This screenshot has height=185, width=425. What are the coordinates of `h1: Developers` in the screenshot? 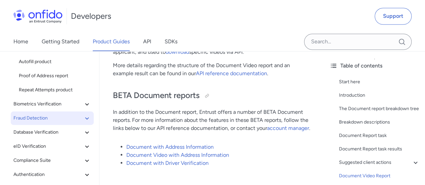 It's located at (91, 16).